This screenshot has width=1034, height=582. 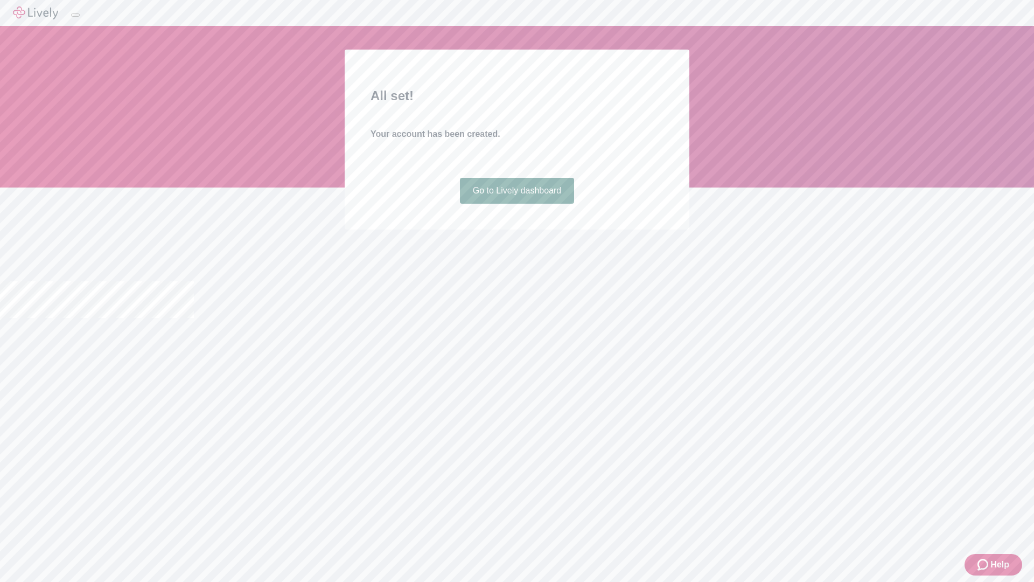 I want to click on svg: Zendesk support icon, so click(x=984, y=564).